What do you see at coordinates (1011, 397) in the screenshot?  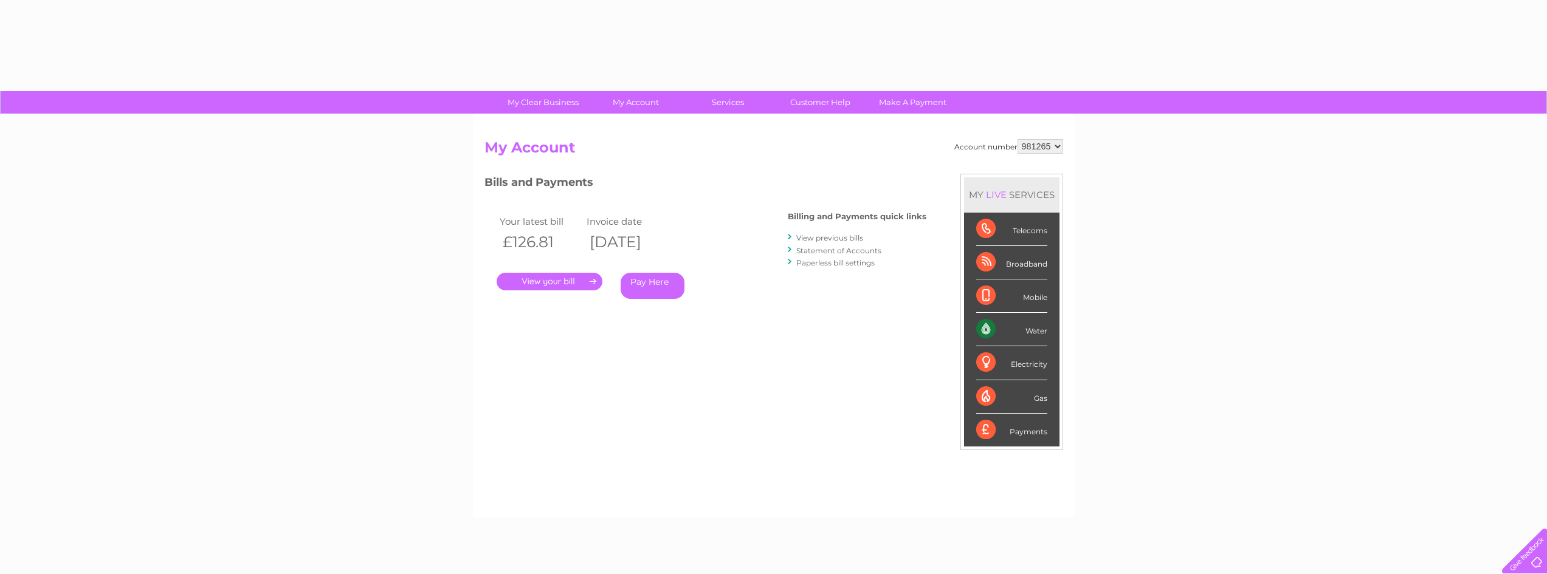 I see `div: Gas` at bounding box center [1011, 397].